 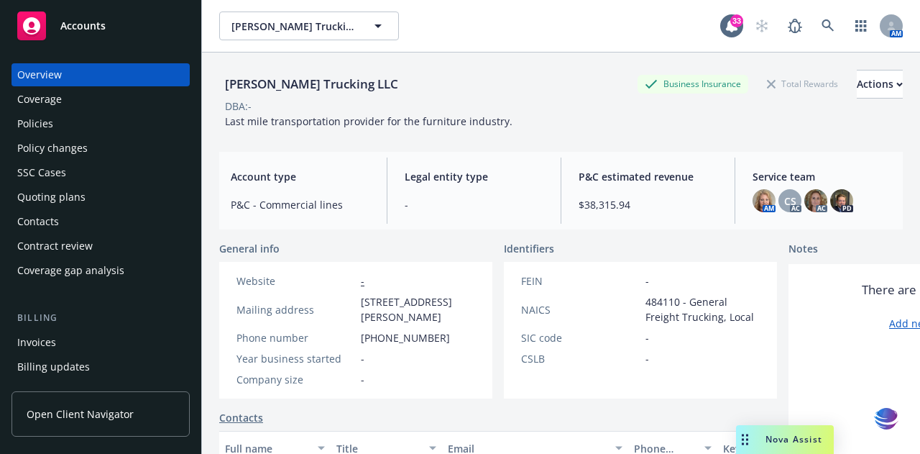 What do you see at coordinates (53, 367) in the screenshot?
I see `div: Billing updates` at bounding box center [53, 367].